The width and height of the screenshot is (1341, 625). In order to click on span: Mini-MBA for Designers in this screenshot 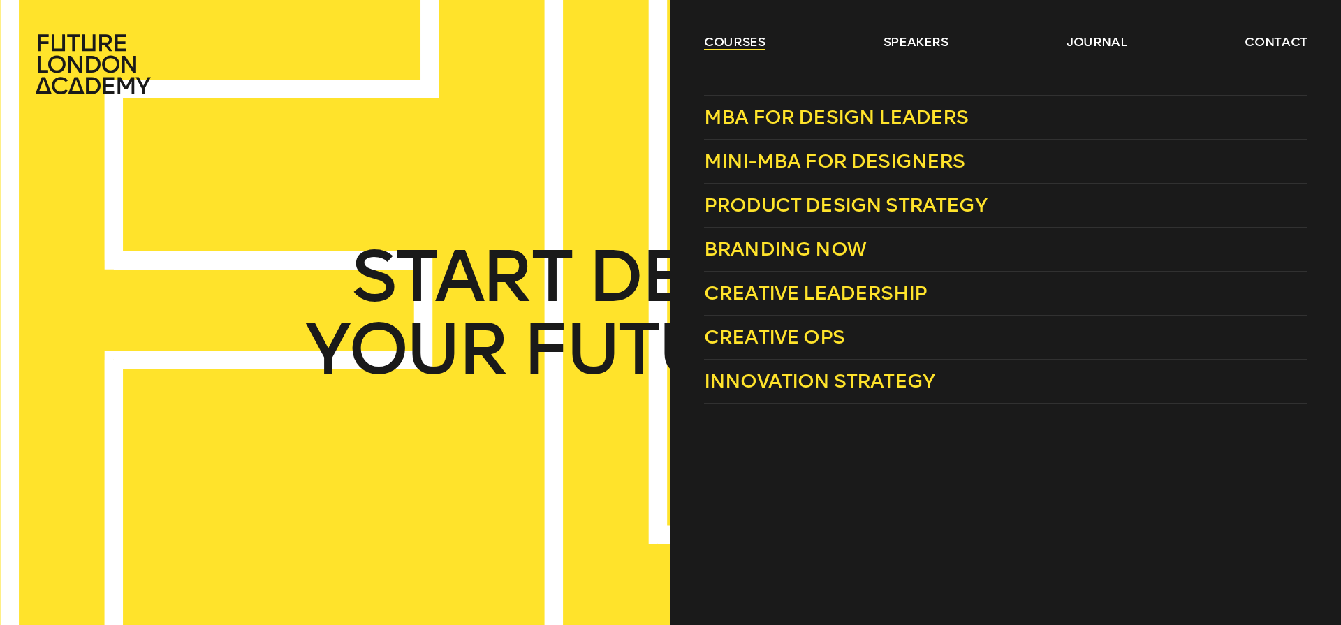, I will do `click(834, 161)`.